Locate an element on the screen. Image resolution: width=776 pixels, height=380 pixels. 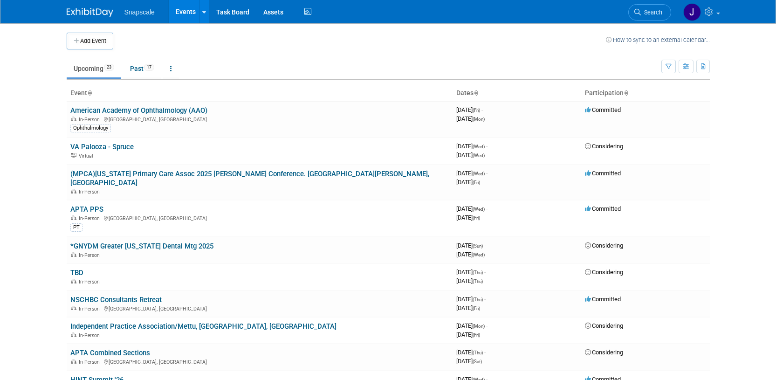
a: APTA PPS is located at coordinates (87, 209).